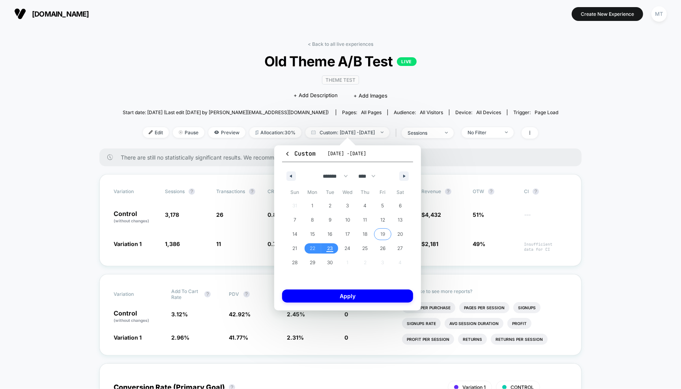  What do you see at coordinates (366, 248) in the screenshot?
I see `span: 25` at bounding box center [366, 248].